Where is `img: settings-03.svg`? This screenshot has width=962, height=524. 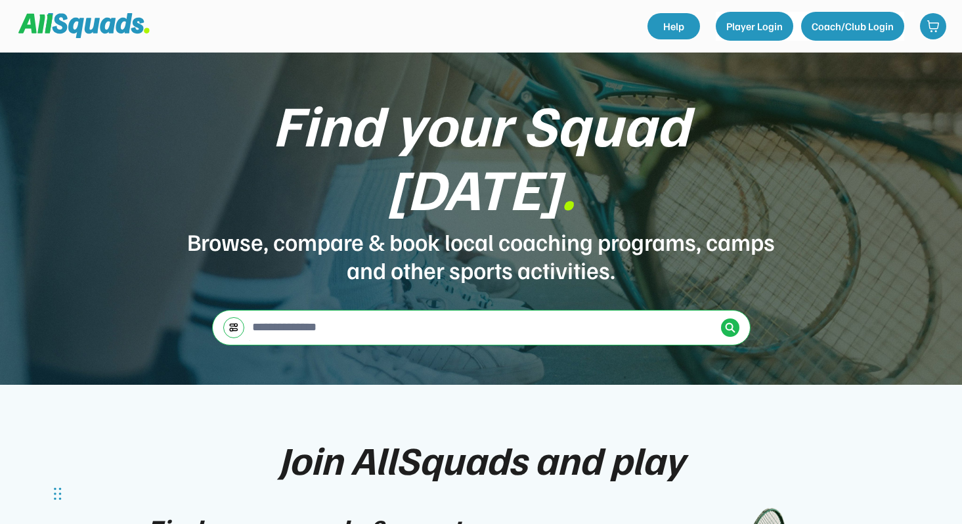 img: settings-03.svg is located at coordinates (234, 327).